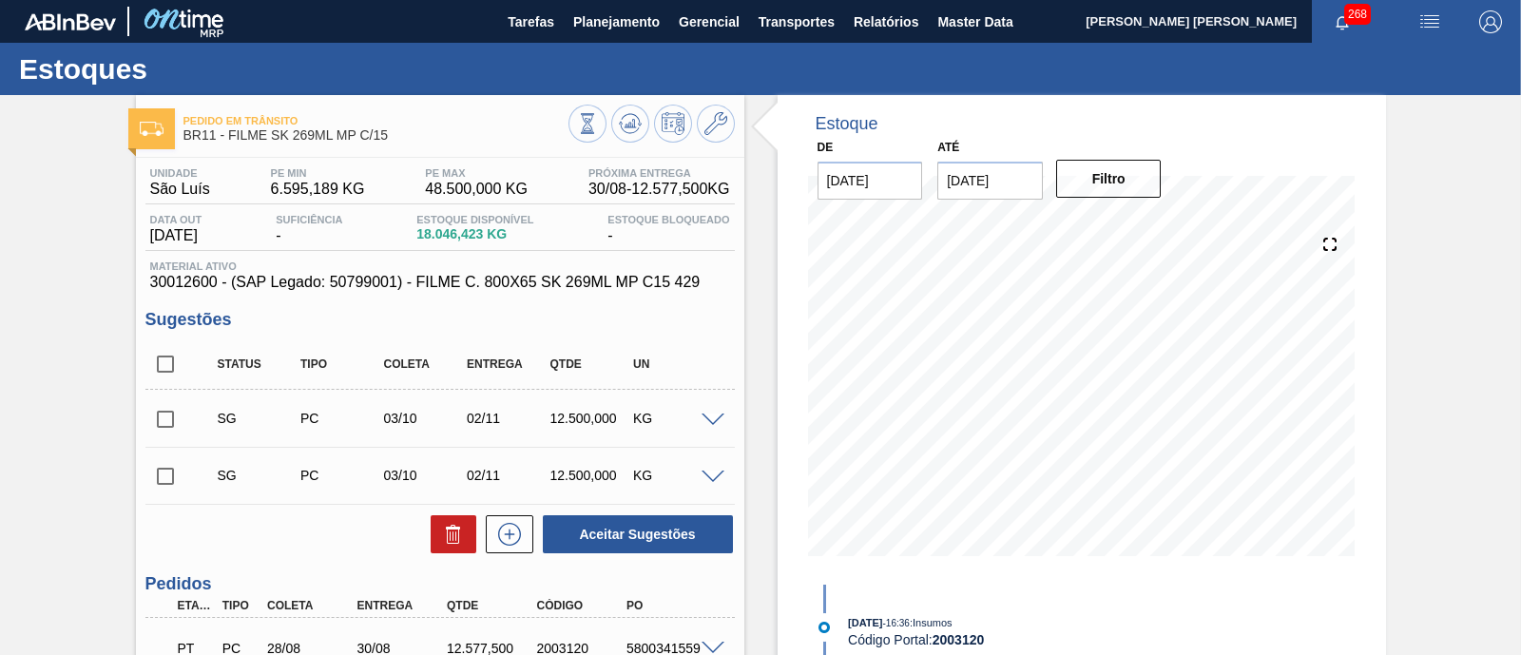 The image size is (1521, 655). I want to click on span: Estoque Bloqueado, so click(668, 220).